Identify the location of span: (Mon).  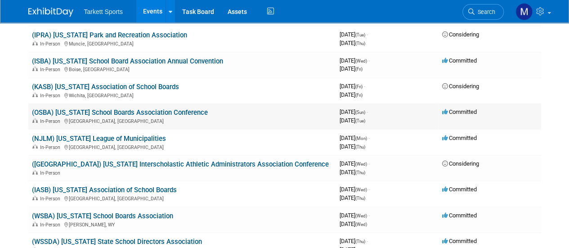
(361, 138).